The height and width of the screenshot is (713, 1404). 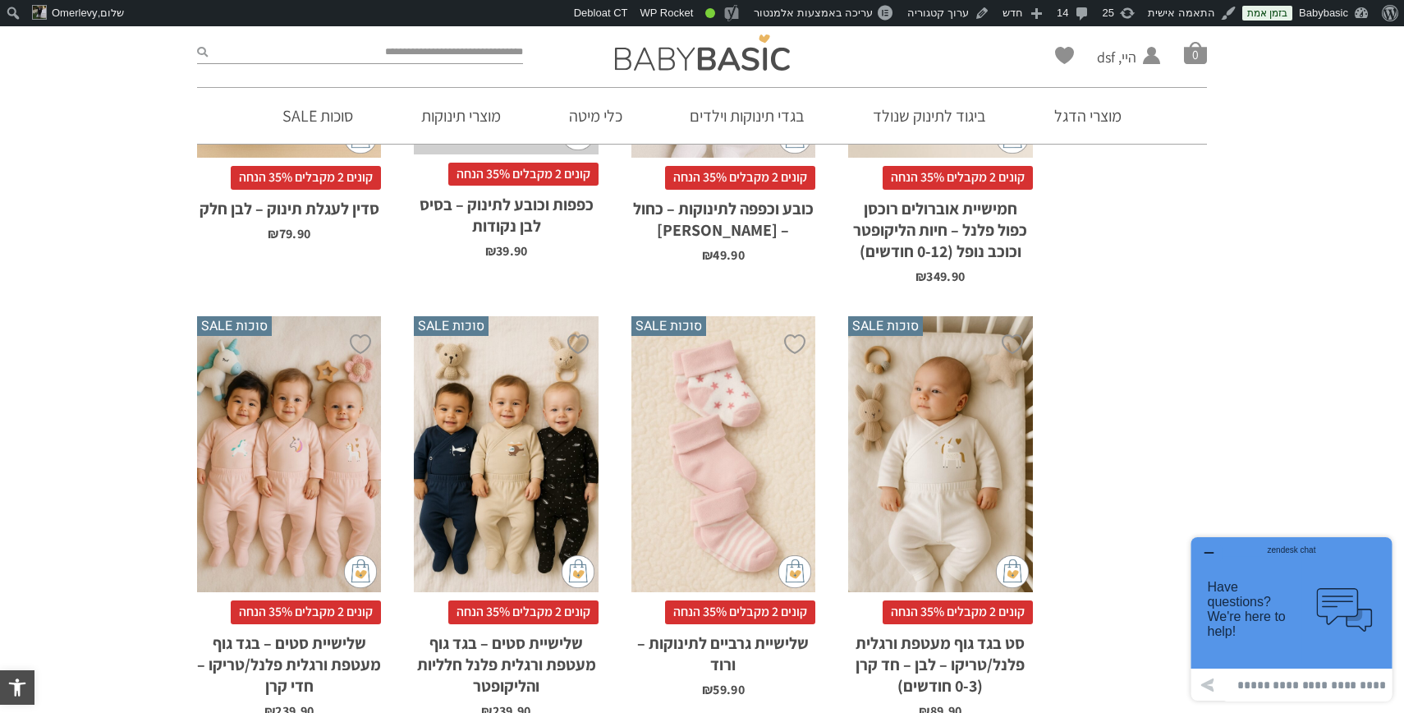 What do you see at coordinates (1267, 13) in the screenshot?
I see `a: בזמן אמת` at bounding box center [1267, 13].